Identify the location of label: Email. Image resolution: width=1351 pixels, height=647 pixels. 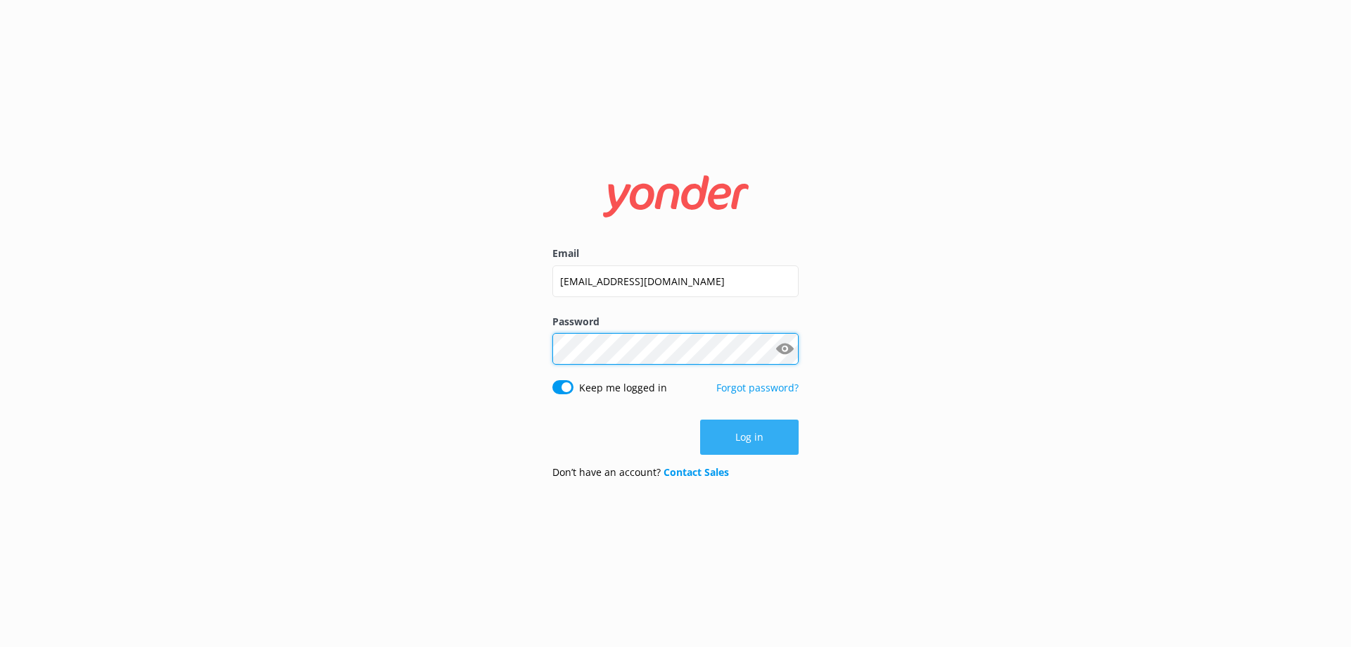
(675, 253).